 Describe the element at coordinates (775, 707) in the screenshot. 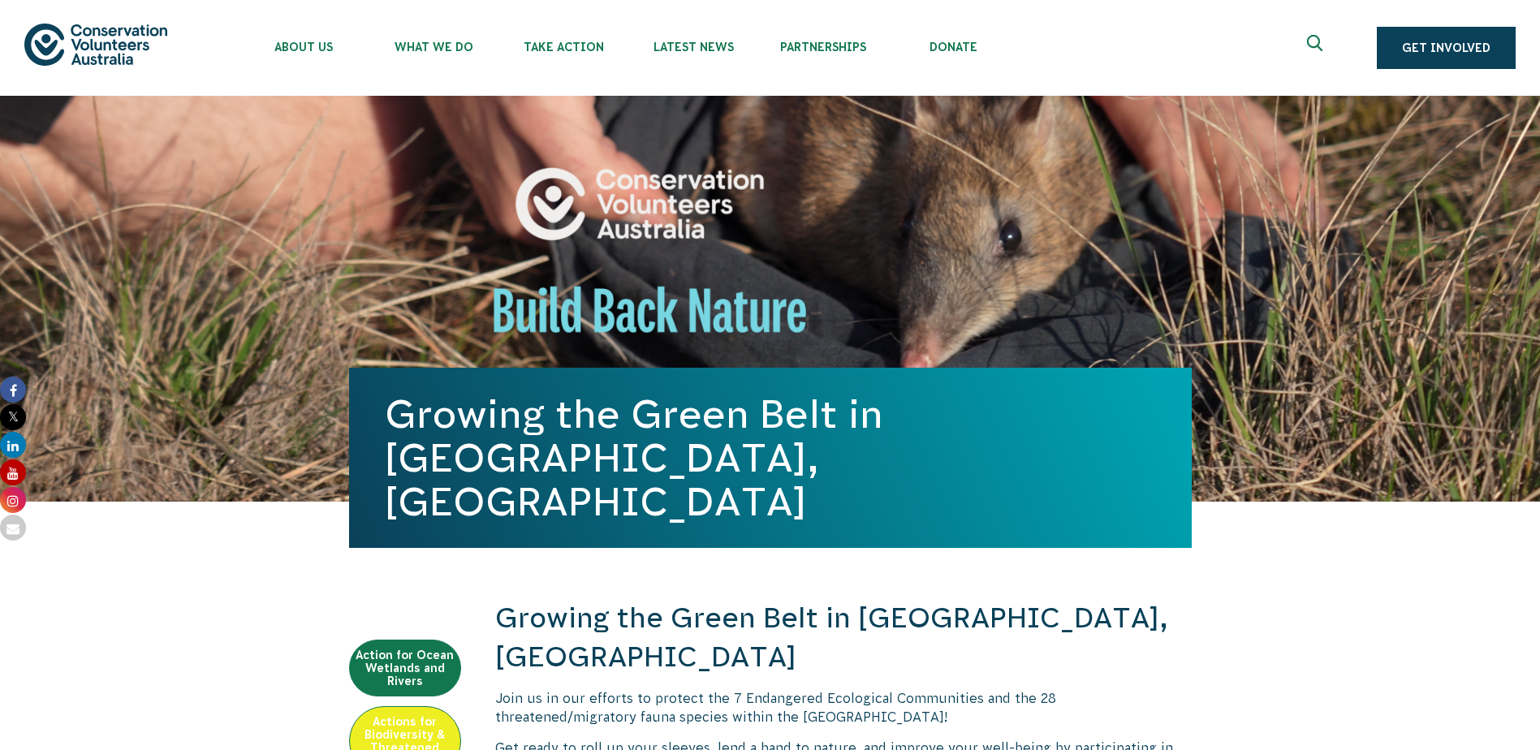

I see `span: Join us in our efforts to protect the 7 Endangered Ecological Communities and the 28 threatened/m...` at that location.